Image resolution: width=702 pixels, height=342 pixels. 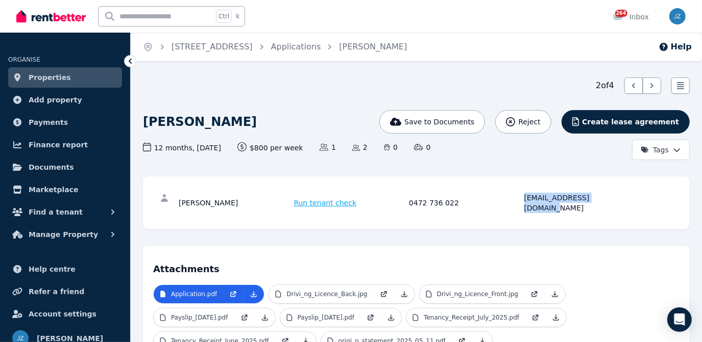 What do you see at coordinates (194, 294) in the screenshot?
I see `p: Application.pdf` at bounding box center [194, 294].